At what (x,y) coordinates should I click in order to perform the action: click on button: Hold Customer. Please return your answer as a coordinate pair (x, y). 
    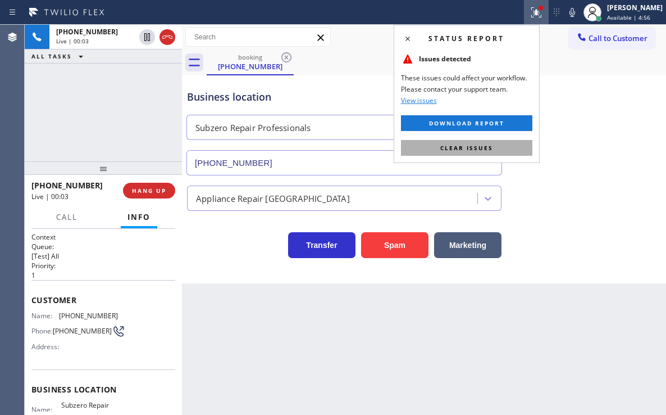
    Looking at the image, I should click on (147, 37).